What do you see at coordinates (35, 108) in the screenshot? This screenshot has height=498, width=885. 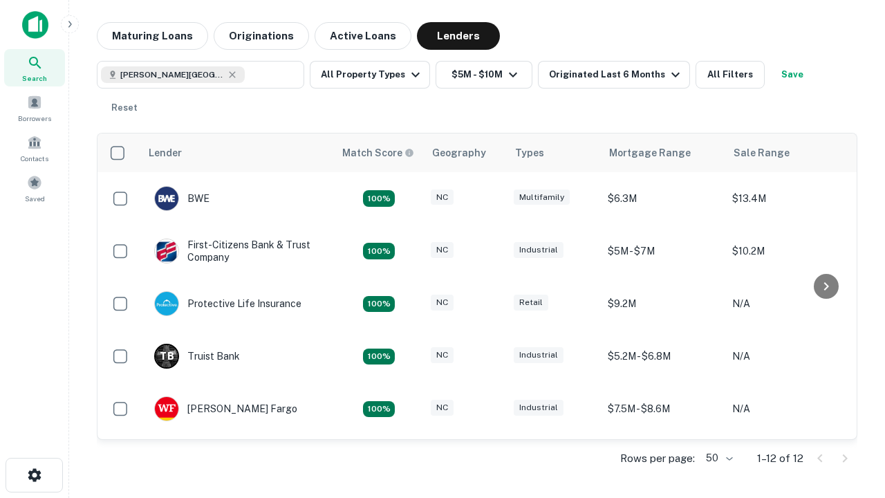 I see `div: Borrowers` at bounding box center [35, 108].